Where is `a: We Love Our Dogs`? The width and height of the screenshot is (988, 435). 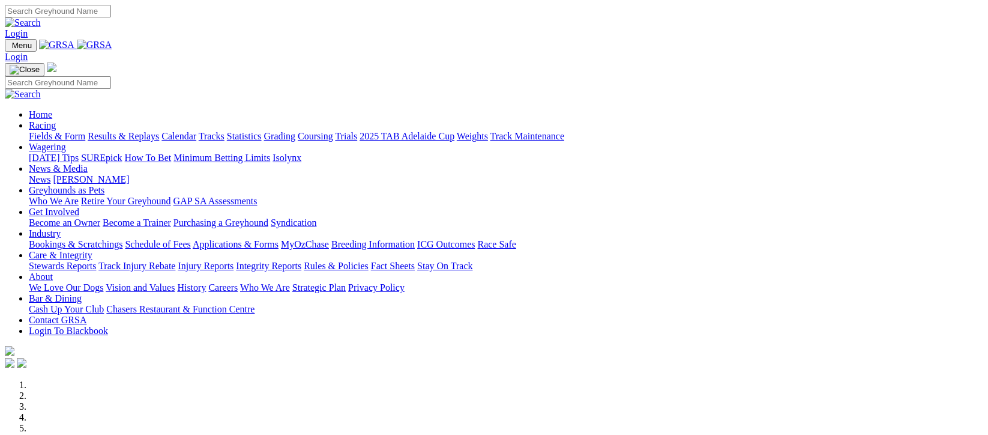 a: We Love Our Dogs is located at coordinates (66, 287).